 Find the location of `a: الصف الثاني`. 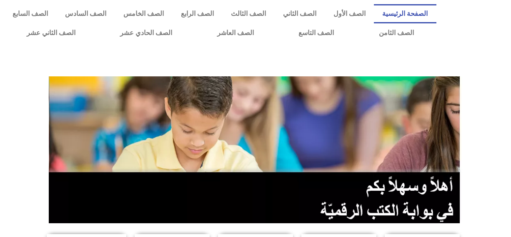

a: الصف الثاني is located at coordinates (299, 14).